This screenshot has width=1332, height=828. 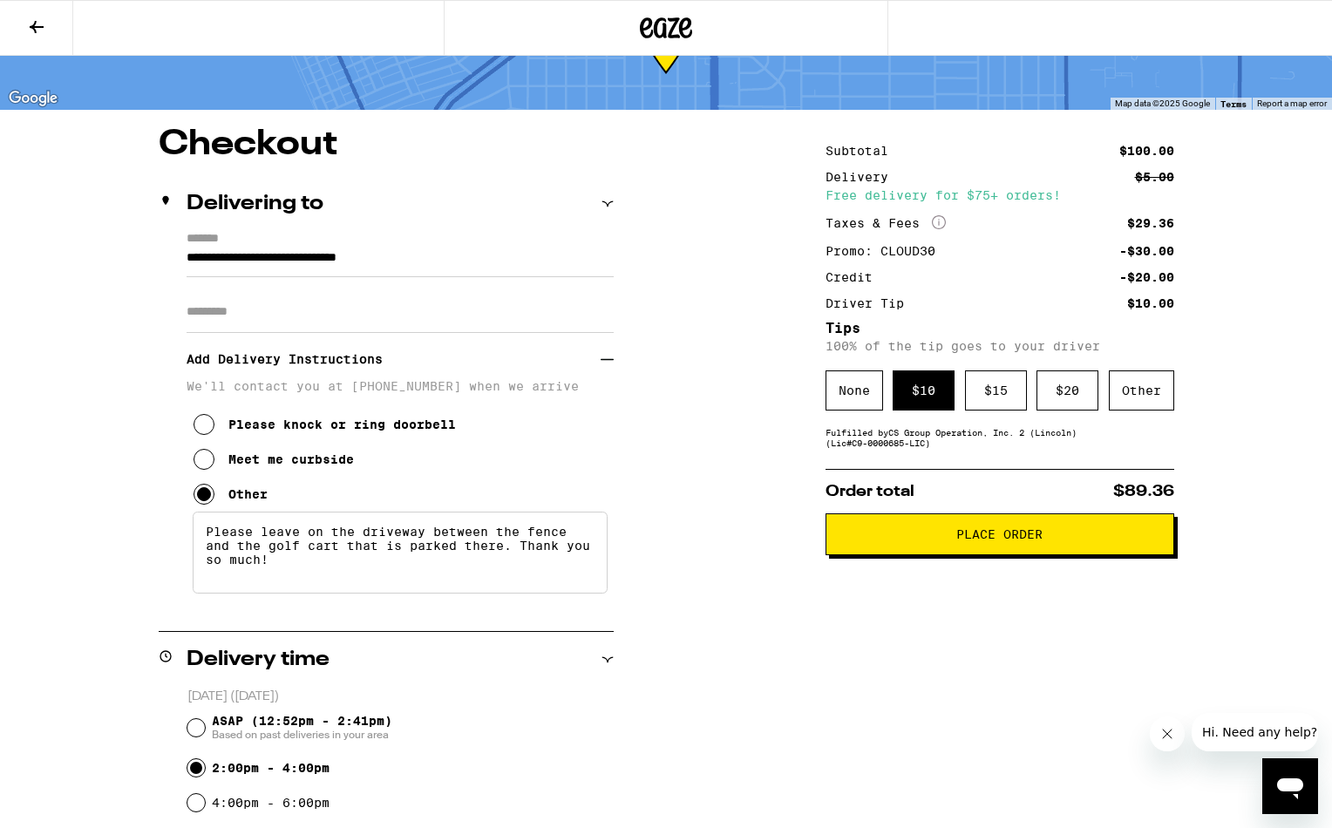 What do you see at coordinates (386, 145) in the screenshot?
I see `h1: Checkout` at bounding box center [386, 145].